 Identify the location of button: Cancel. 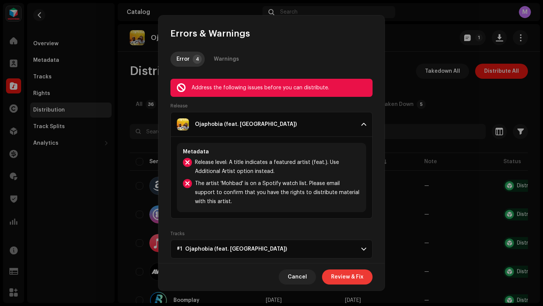
(297, 277).